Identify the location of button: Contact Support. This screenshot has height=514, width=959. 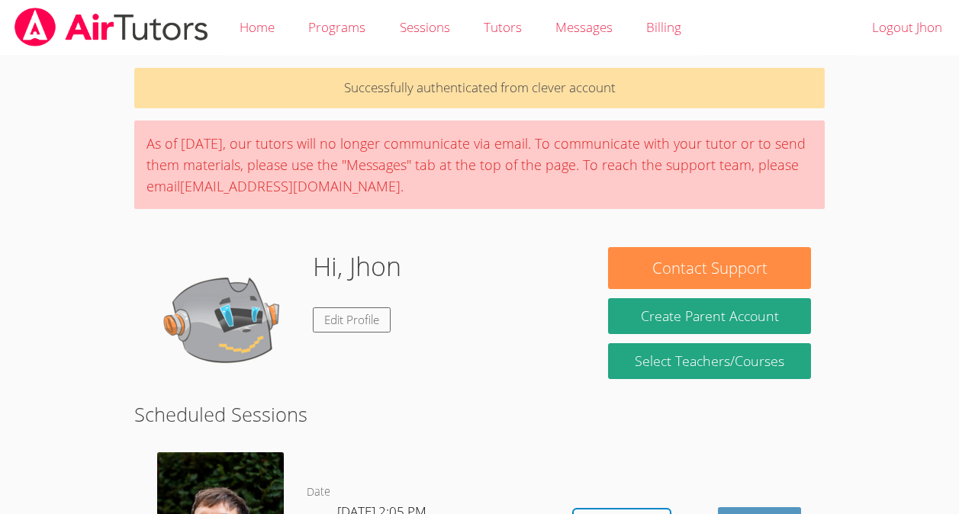
(709, 268).